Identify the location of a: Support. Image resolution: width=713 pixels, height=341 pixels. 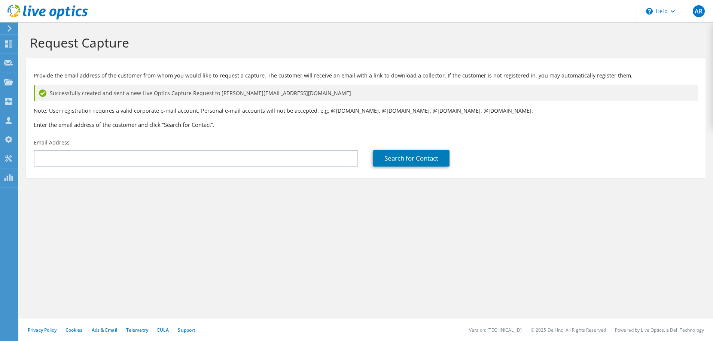
(186, 330).